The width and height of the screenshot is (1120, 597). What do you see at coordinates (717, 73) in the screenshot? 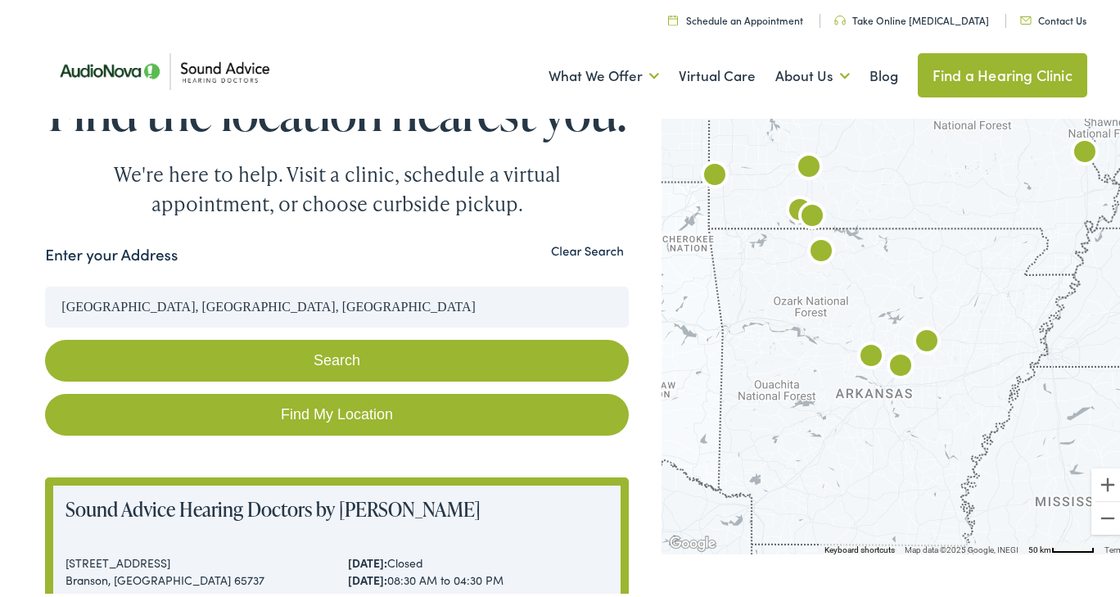
I see `a: Virtual Care` at bounding box center [717, 73].